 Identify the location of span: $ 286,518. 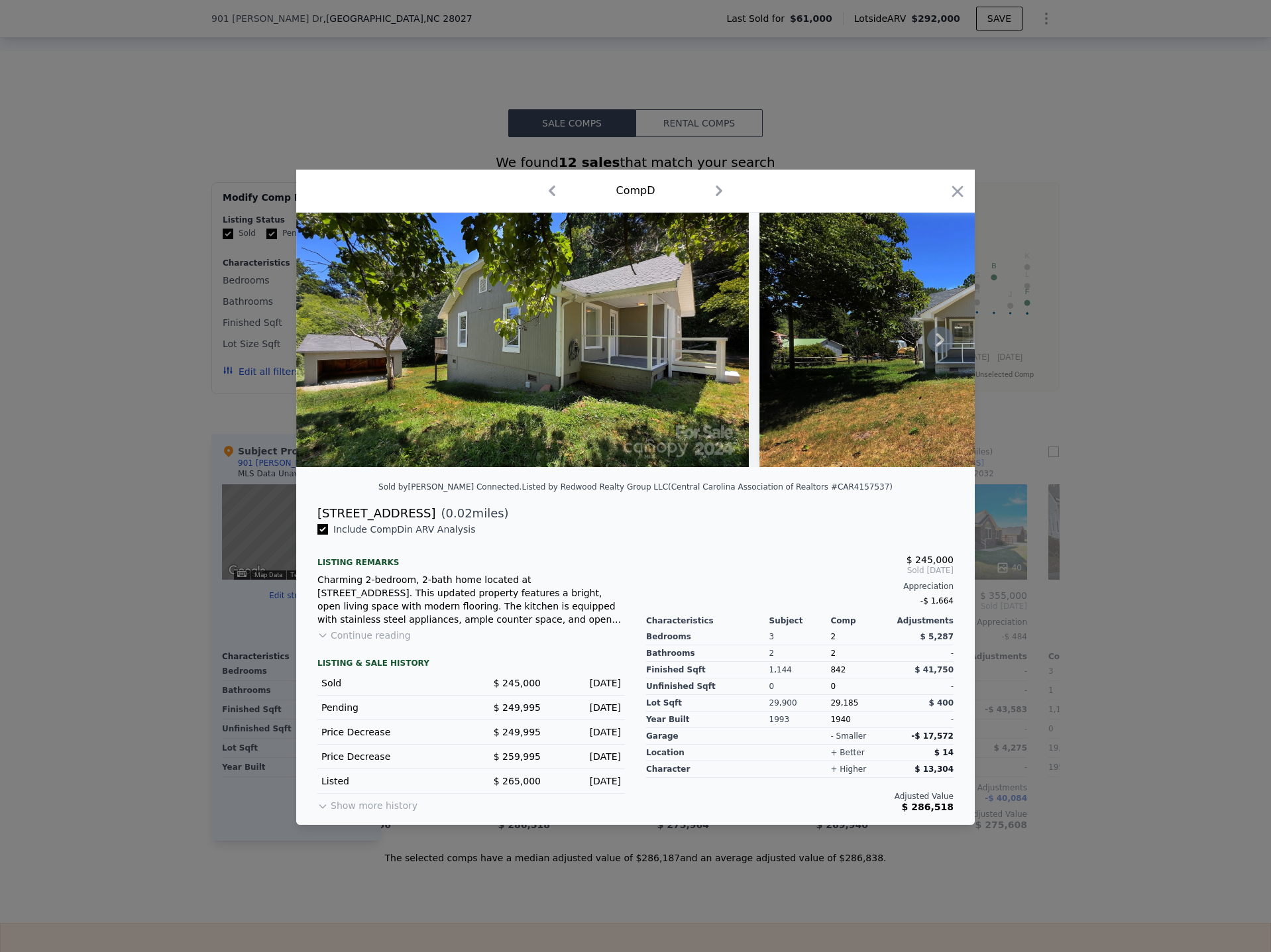
(928, 807).